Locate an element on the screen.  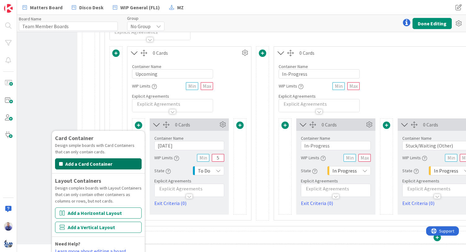
span: No Group is located at coordinates (140, 26).